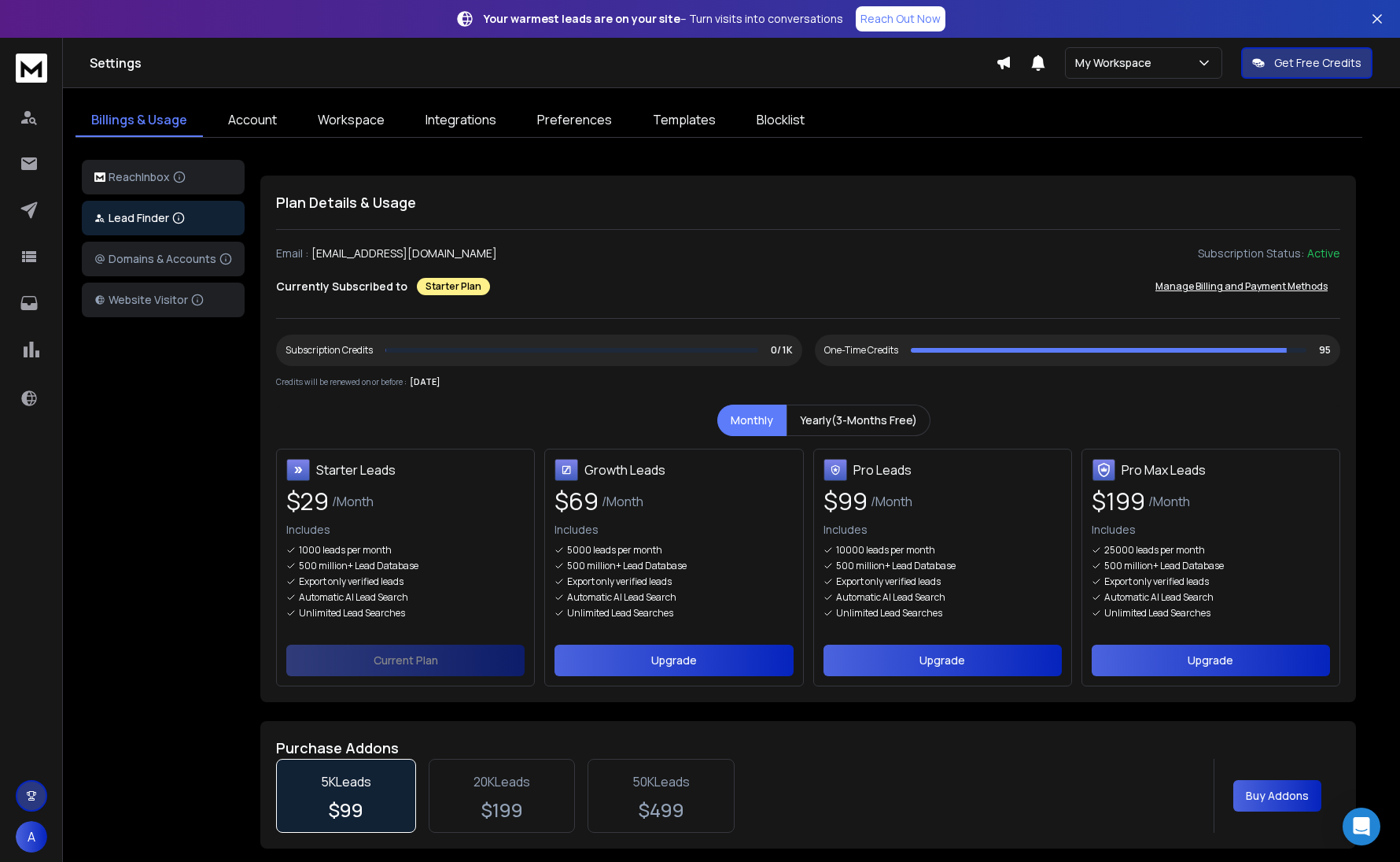  Describe the element at coordinates (1251, 253) in the screenshot. I see `p: Subscription Status:` at that location.